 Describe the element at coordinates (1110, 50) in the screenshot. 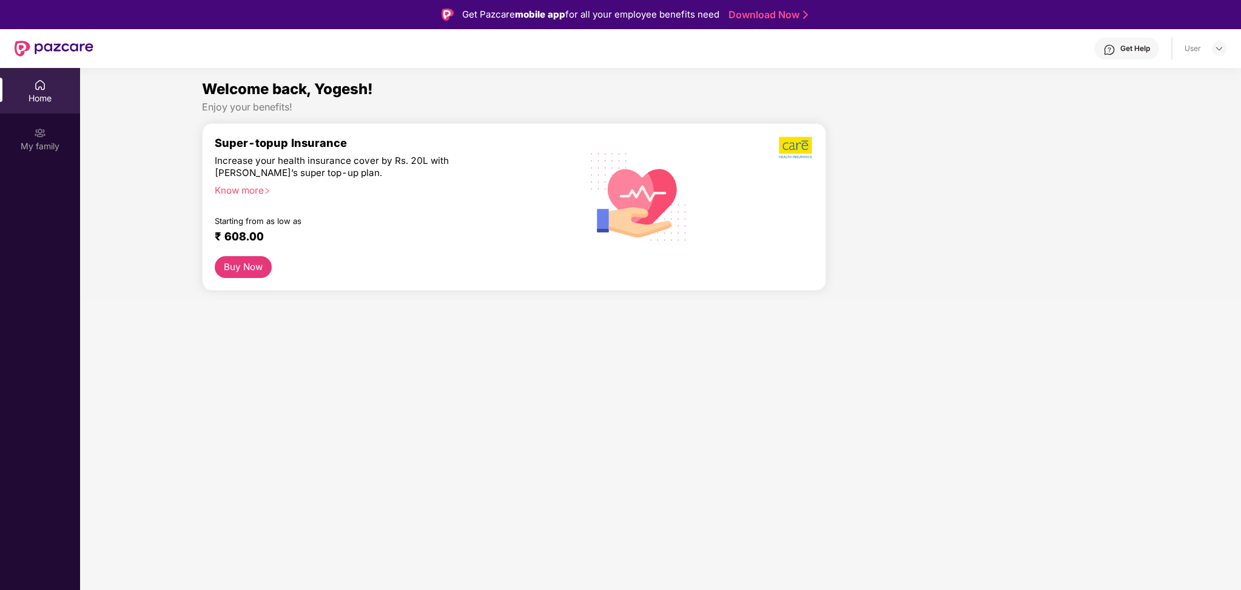

I see `img: svg+xml;base64,PHN2ZyBpZD0iSGVscC0zMngzMiIgeG1sbnM9Imh0dHA6Ly93d3cudzMub3JnLzIwMDAvc3ZnIiB3aWR0aD...` at that location.